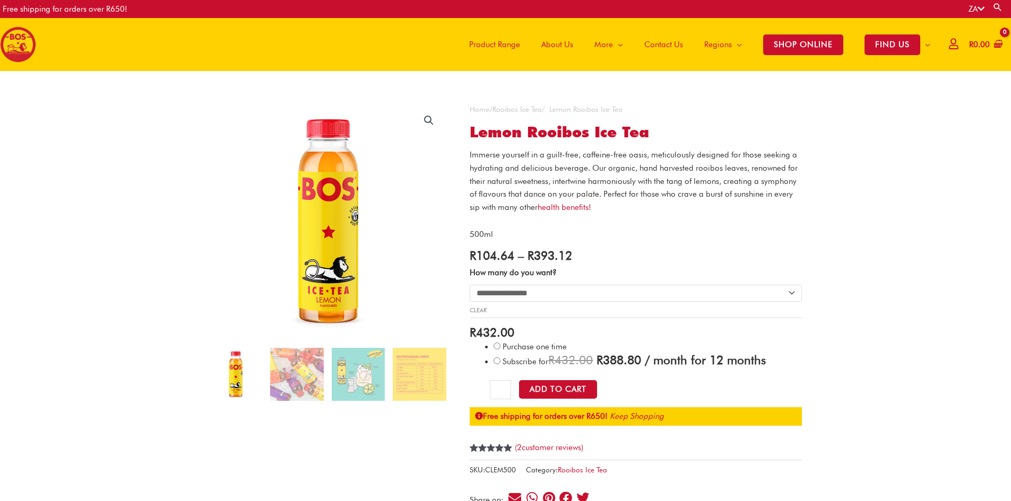  What do you see at coordinates (637, 416) in the screenshot?
I see `a: Keep Shopping` at bounding box center [637, 416].